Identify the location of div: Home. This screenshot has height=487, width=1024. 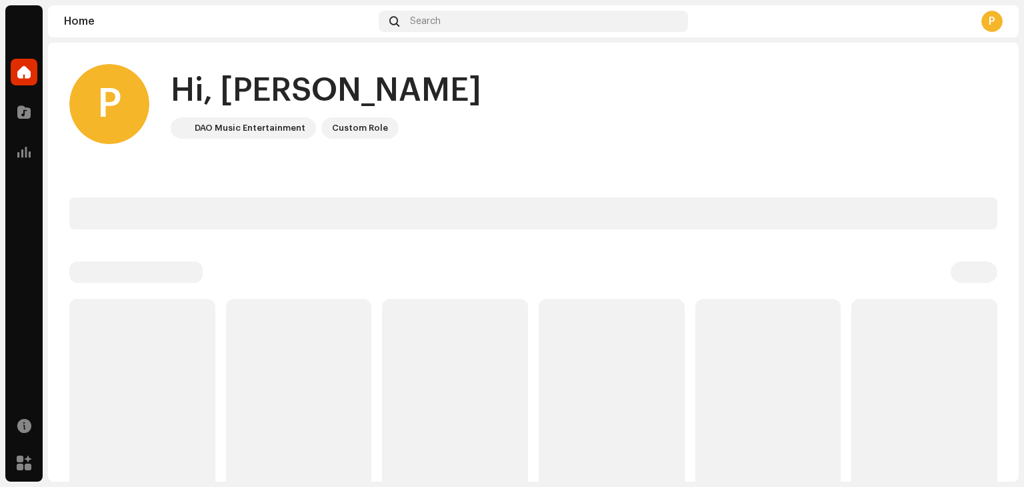
(219, 21).